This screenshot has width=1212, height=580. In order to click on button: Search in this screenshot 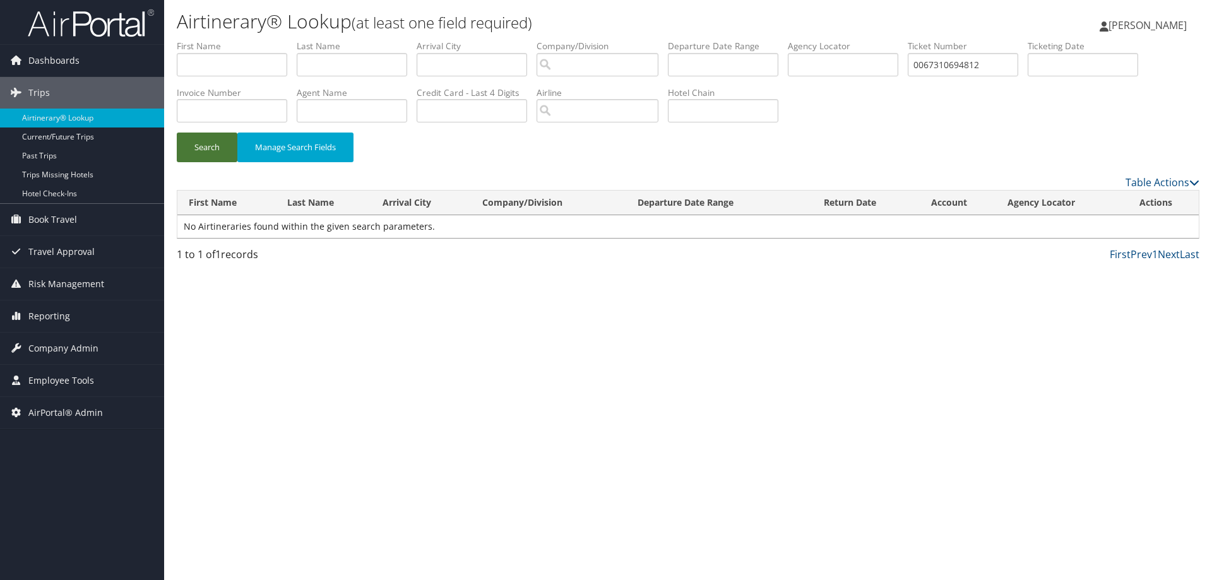, I will do `click(207, 147)`.